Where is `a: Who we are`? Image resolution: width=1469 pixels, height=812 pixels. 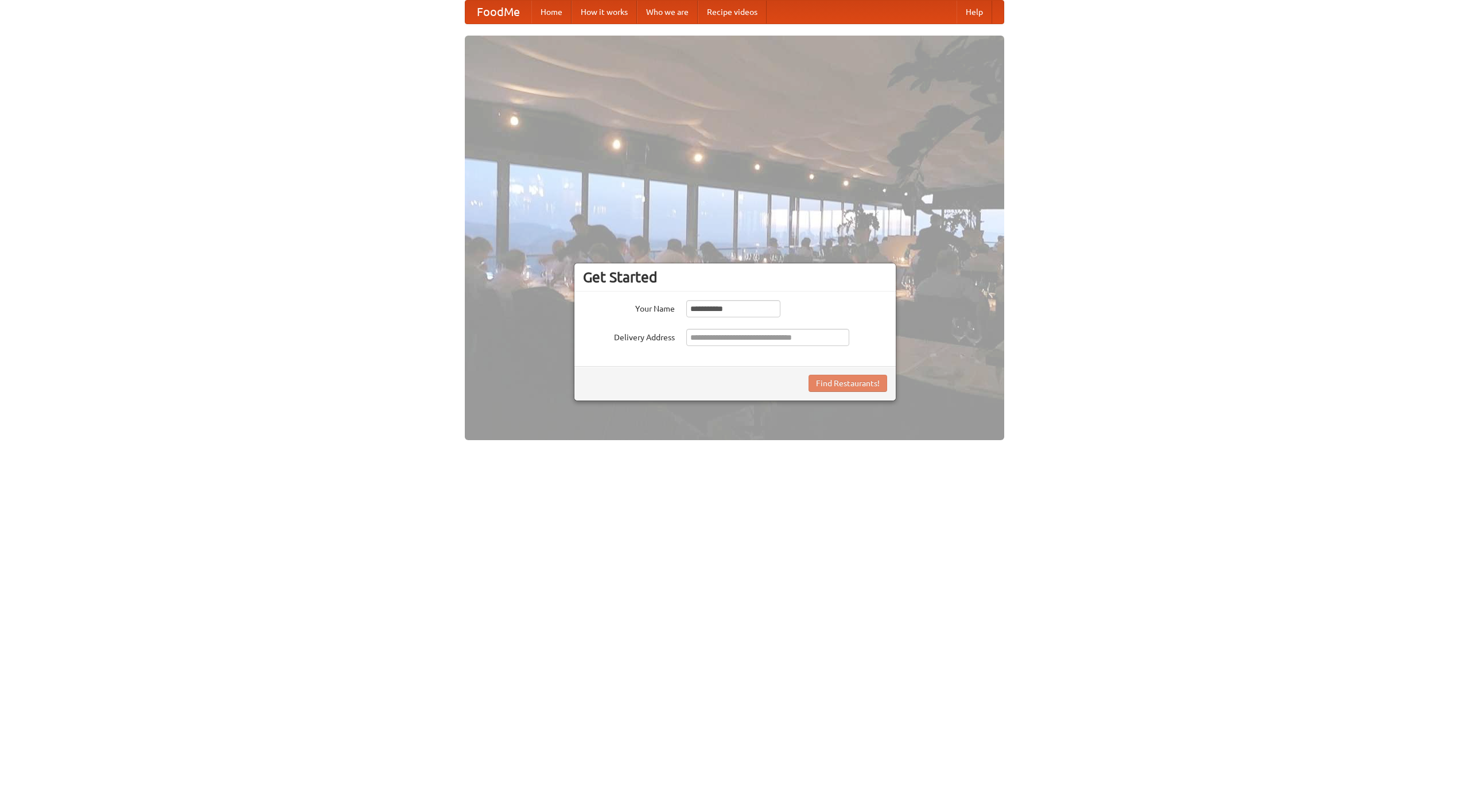
a: Who we are is located at coordinates (668, 13).